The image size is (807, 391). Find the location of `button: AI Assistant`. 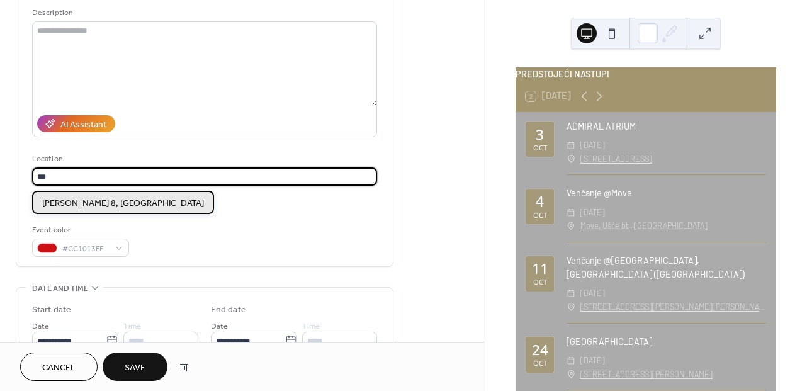

button: AI Assistant is located at coordinates (76, 123).